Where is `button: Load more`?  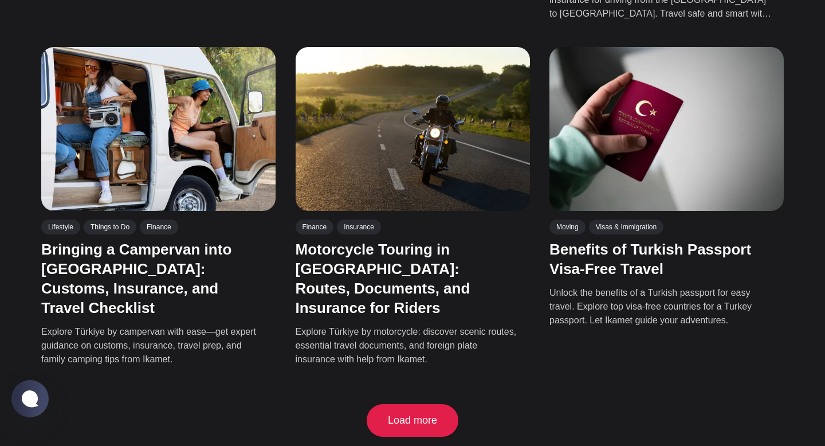
button: Load more is located at coordinates (412, 421).